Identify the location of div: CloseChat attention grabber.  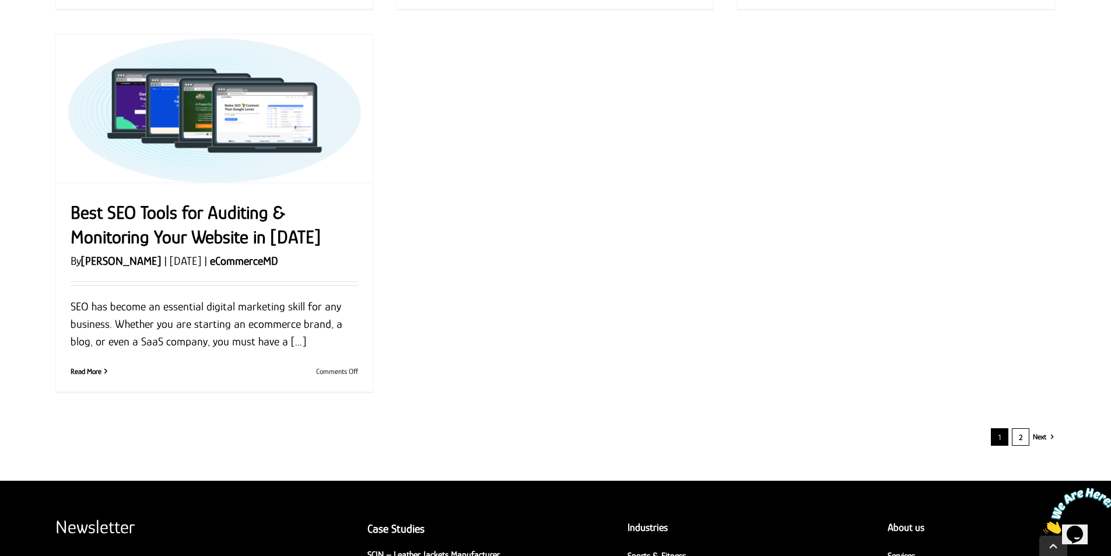
(36, 27).